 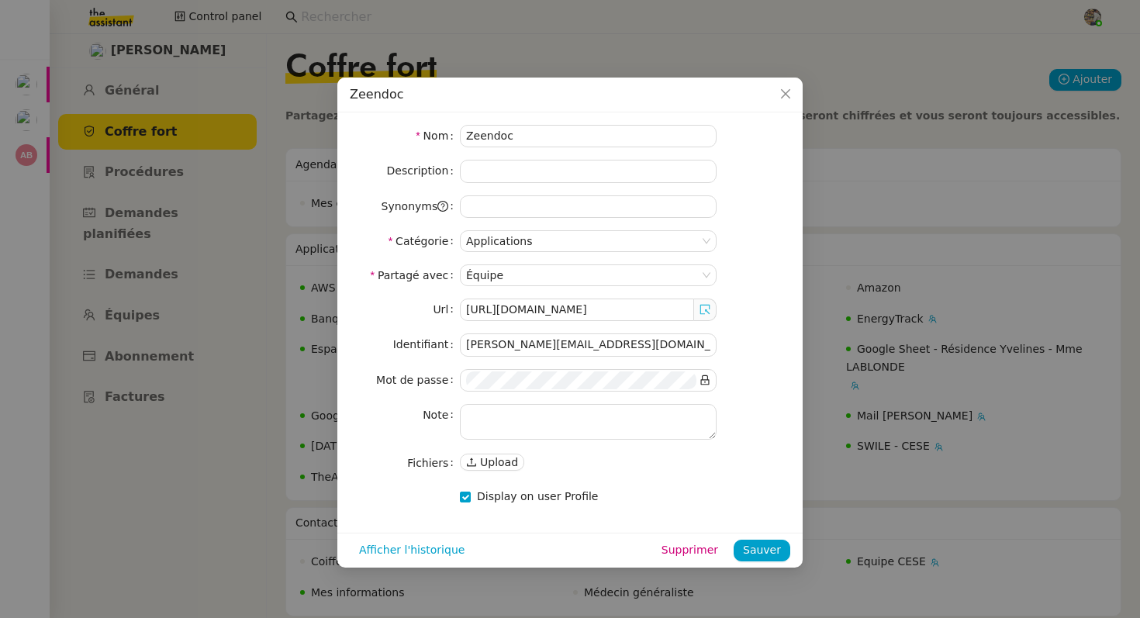 I want to click on input: Identifiant, so click(x=588, y=344).